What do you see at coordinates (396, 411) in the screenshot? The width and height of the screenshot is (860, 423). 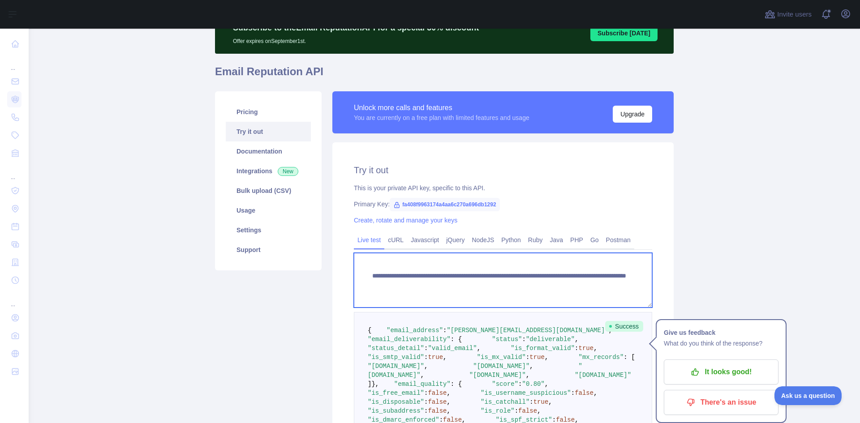 I see `span: "is_subaddress"` at bounding box center [396, 411].